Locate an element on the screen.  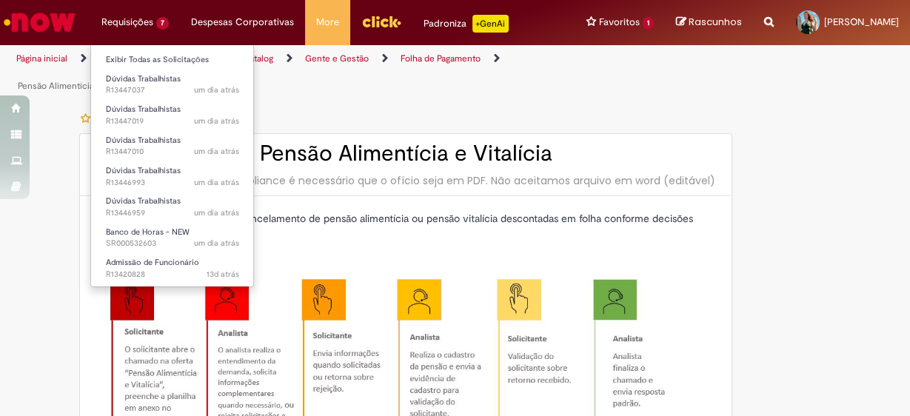
span: Despesas Corporativas is located at coordinates (242, 22).